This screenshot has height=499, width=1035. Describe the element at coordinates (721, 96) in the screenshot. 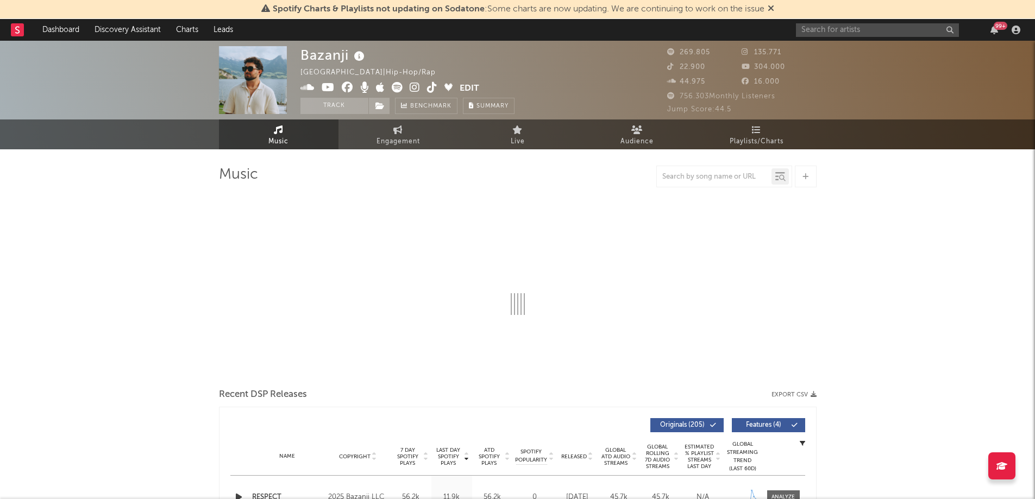

I see `span: 756.303 Monthly Listeners` at that location.